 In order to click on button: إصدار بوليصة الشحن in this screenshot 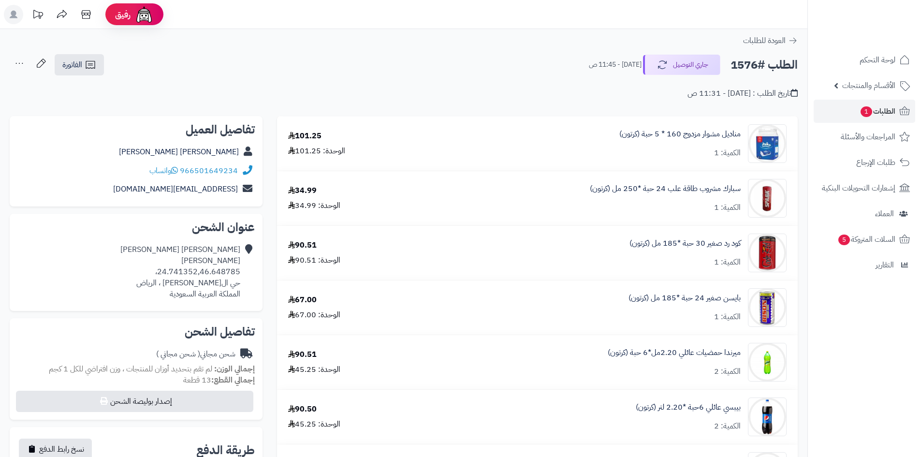, I will do `click(134, 401)`.